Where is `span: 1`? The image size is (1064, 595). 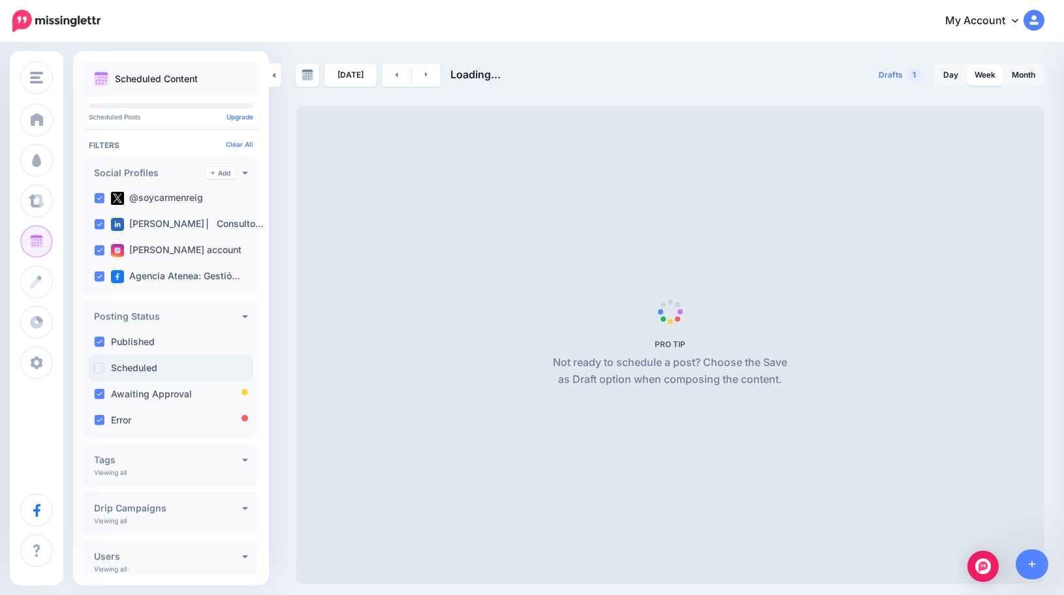
span: 1 is located at coordinates (914, 74).